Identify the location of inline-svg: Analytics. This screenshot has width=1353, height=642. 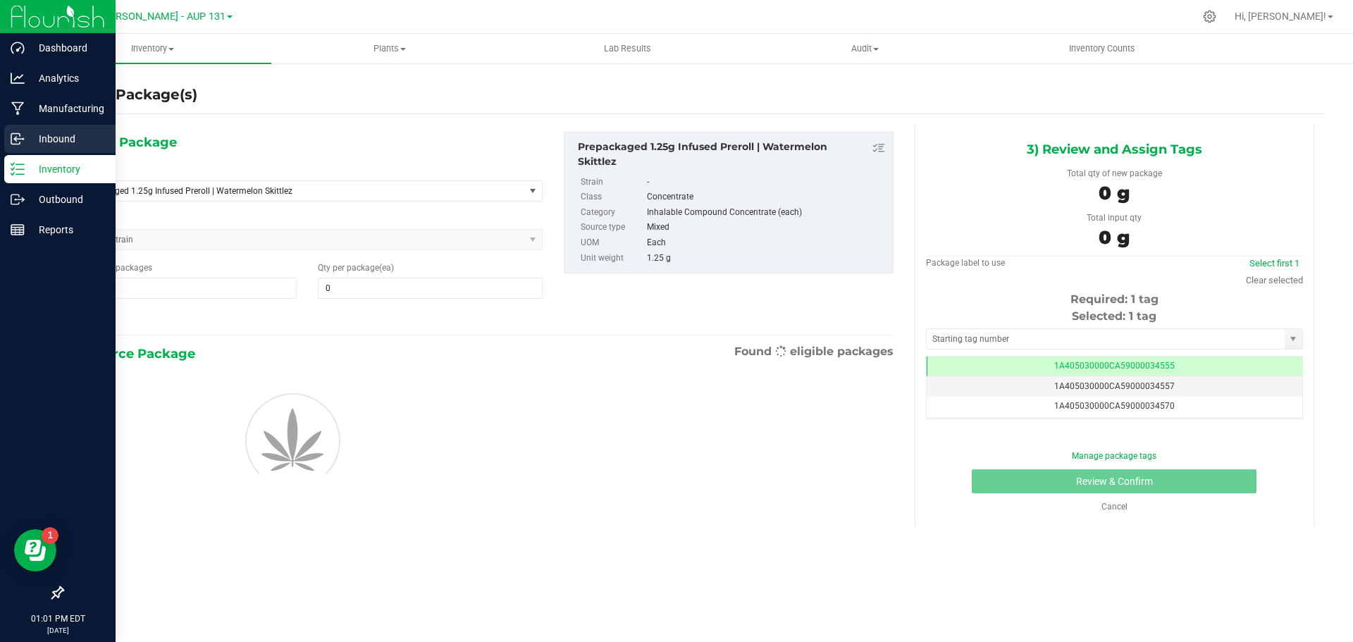
(18, 78).